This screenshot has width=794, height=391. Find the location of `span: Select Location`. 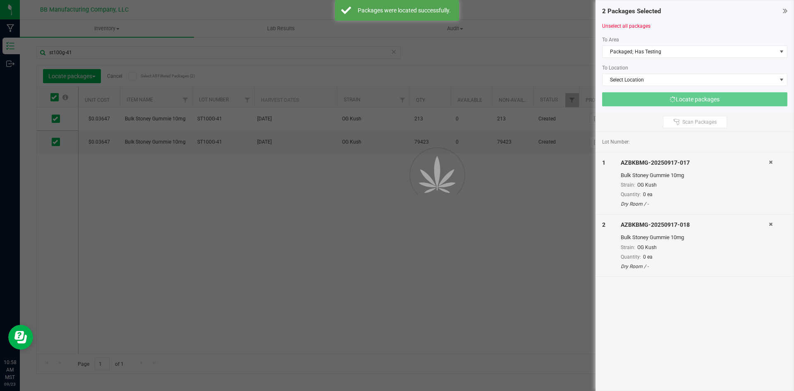

span: Select Location is located at coordinates (689, 80).